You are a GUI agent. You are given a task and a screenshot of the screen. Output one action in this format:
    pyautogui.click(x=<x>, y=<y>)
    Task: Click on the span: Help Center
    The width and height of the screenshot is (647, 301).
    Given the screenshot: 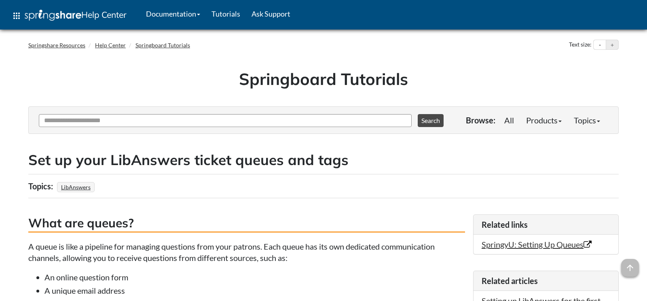 What is the action you would take?
    pyautogui.click(x=104, y=15)
    